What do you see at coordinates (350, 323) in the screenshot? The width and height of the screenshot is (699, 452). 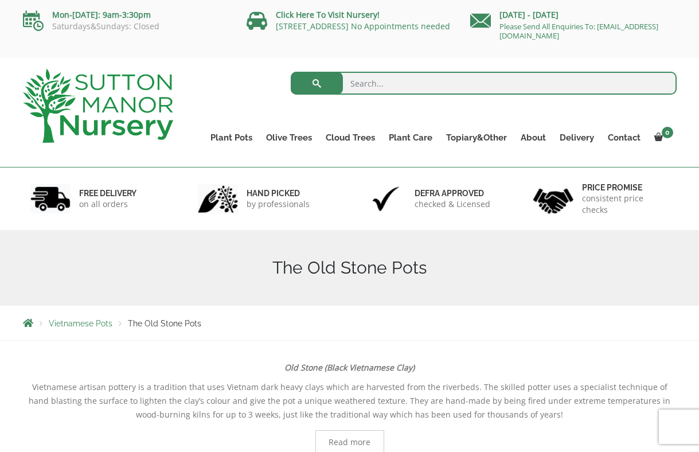 I see `nav: Breadcrumbs` at bounding box center [350, 323].